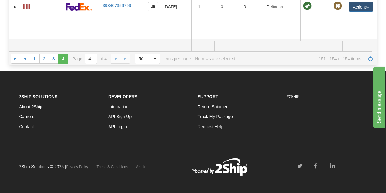 Image resolution: width=386 pixels, height=193 pixels. What do you see at coordinates (63, 59) in the screenshot?
I see `span: Page 4` at bounding box center [63, 59].